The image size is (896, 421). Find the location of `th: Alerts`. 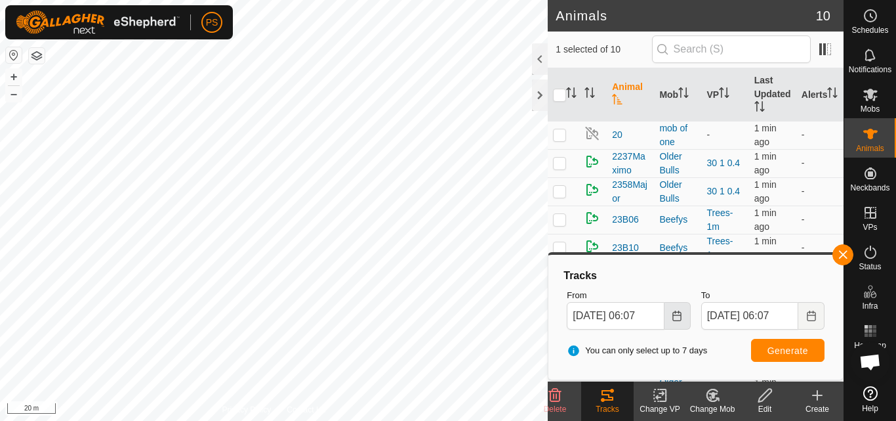

th: Alerts is located at coordinates (820, 94).